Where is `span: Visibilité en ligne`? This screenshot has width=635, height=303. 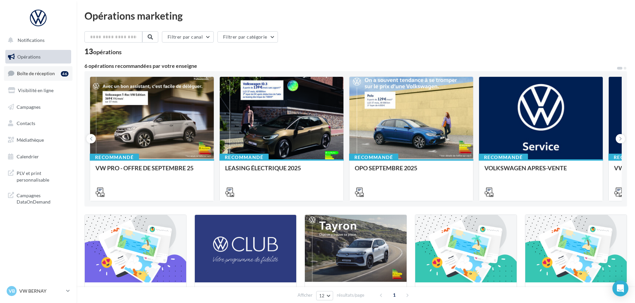
span: Visibilité en ligne is located at coordinates (36, 90).